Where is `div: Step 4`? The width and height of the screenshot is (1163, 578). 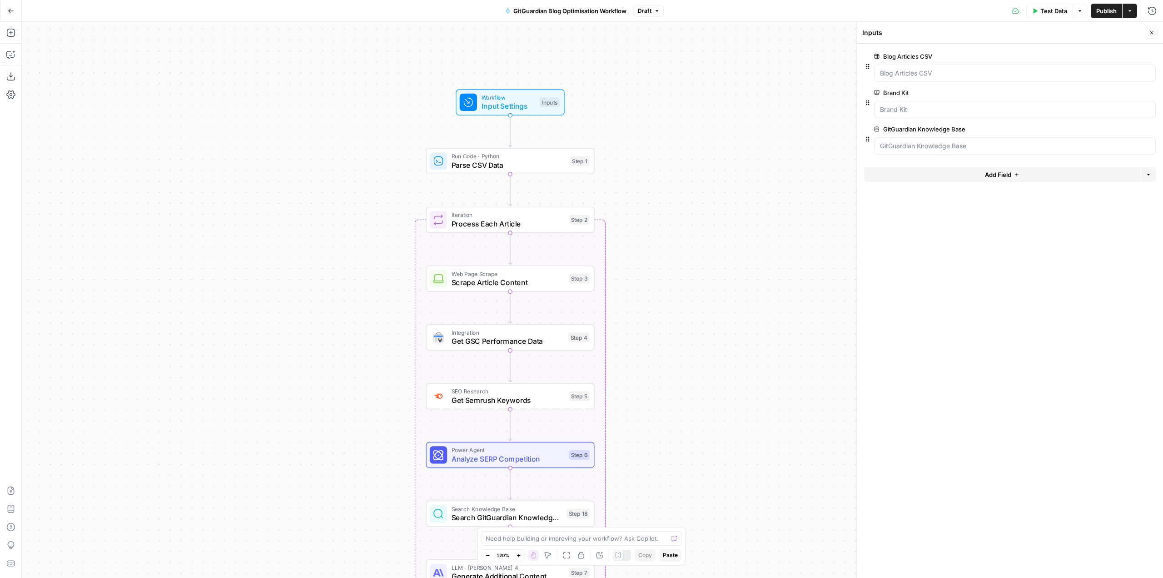
div: Step 4 is located at coordinates (579, 337).